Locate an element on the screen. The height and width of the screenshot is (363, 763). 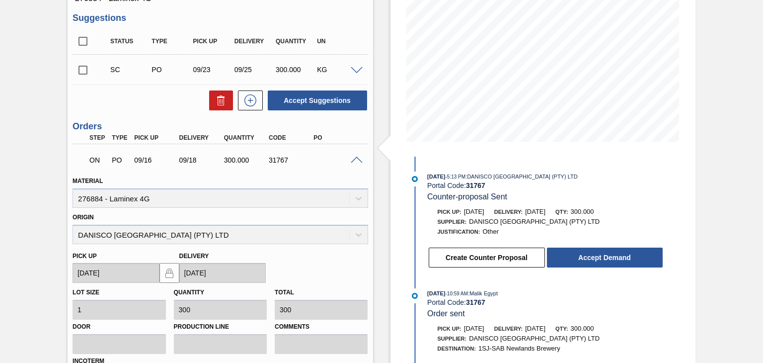
button: Create Counter Proposal is located at coordinates (487, 257).